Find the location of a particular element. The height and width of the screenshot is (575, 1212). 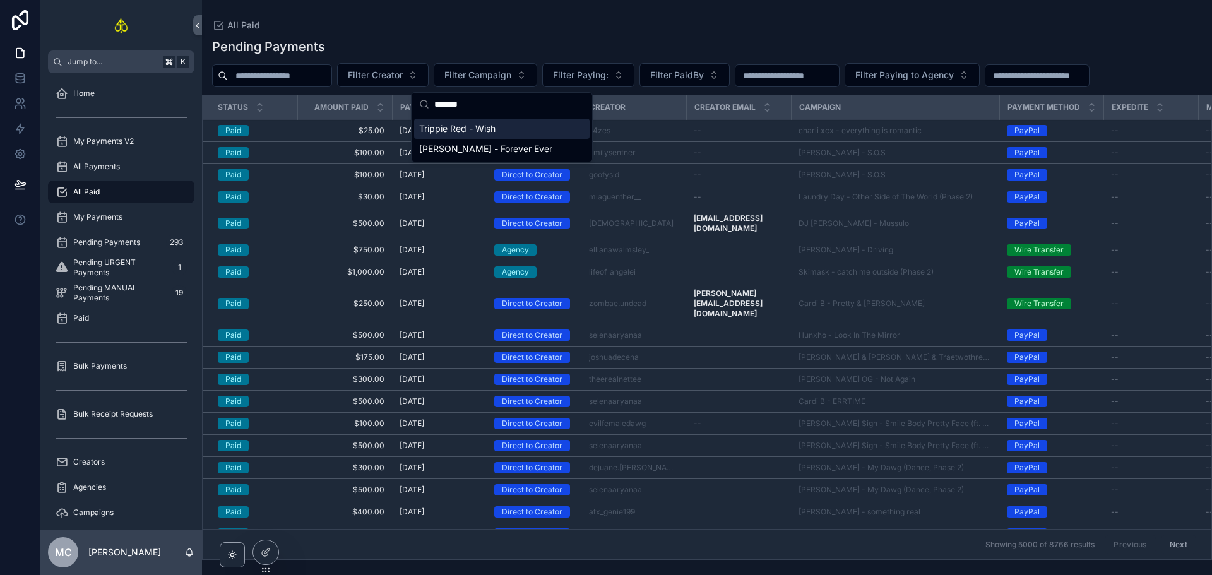

span: $750.00 is located at coordinates (345, 250).